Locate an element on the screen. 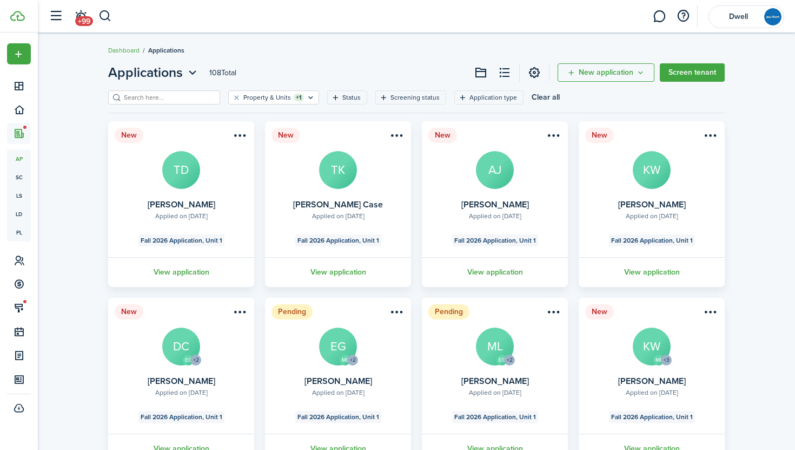 This screenshot has width=795, height=450. span: ld is located at coordinates (19, 214).